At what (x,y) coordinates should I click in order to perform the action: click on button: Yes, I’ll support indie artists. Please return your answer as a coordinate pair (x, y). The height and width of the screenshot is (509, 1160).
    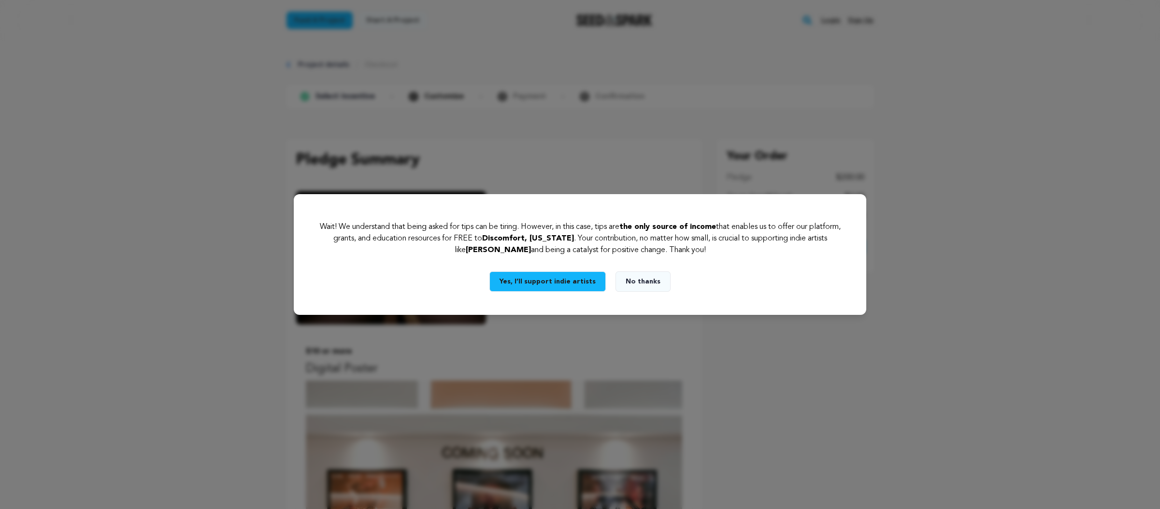
    Looking at the image, I should click on (547, 282).